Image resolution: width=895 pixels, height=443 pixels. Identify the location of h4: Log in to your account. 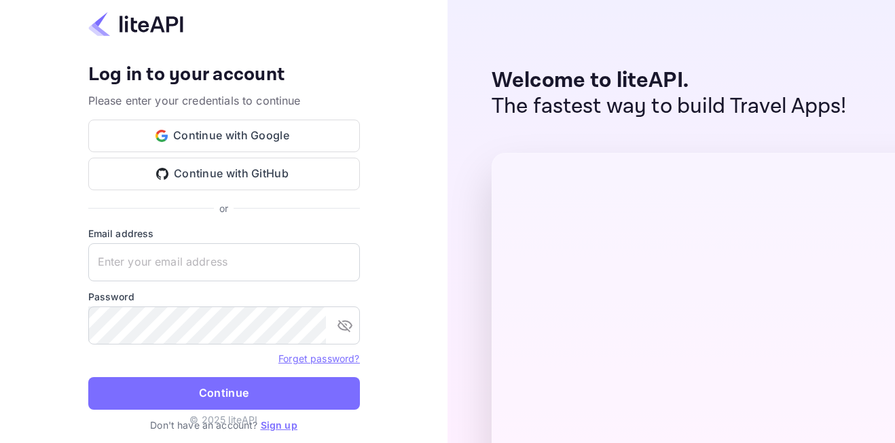
(224, 75).